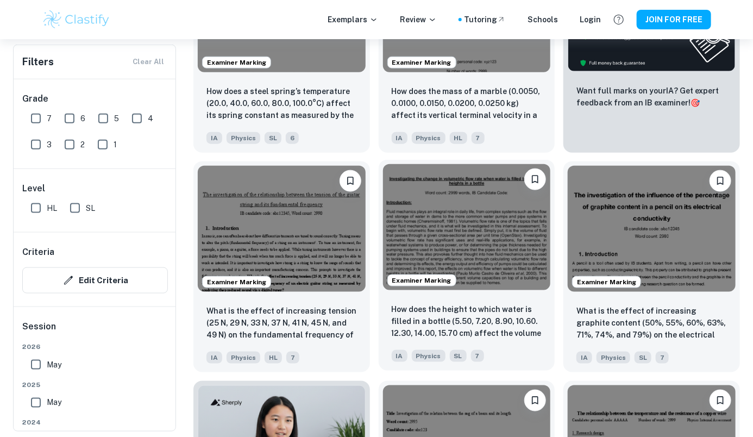  What do you see at coordinates (151, 118) in the screenshot?
I see `span: 4` at bounding box center [151, 118].